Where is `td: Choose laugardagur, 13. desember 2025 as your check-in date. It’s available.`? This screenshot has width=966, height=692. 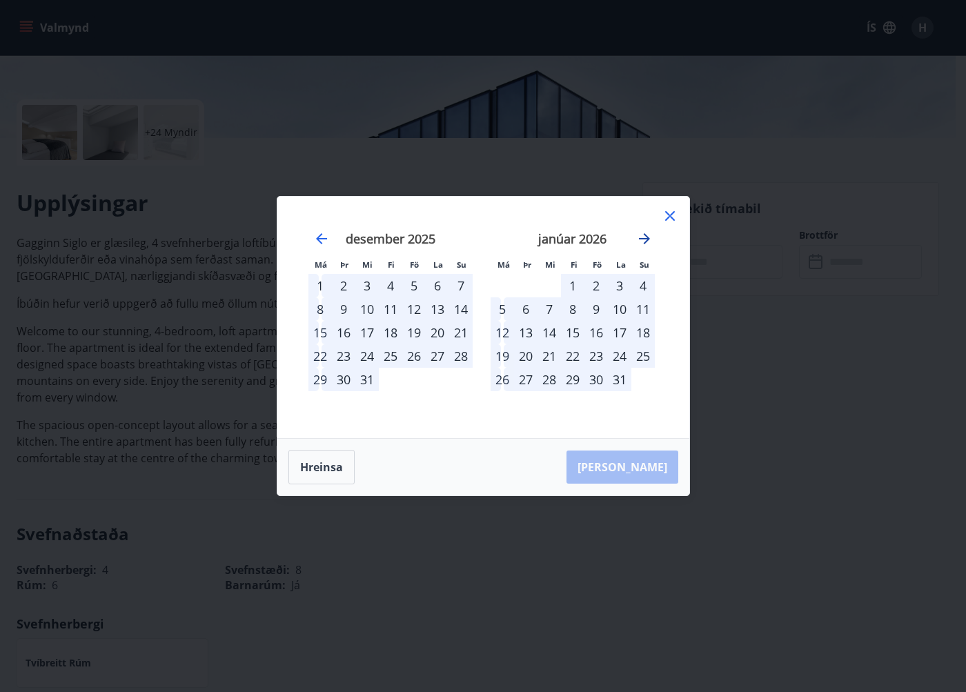 td: Choose laugardagur, 13. desember 2025 as your check-in date. It’s available. is located at coordinates (438, 309).